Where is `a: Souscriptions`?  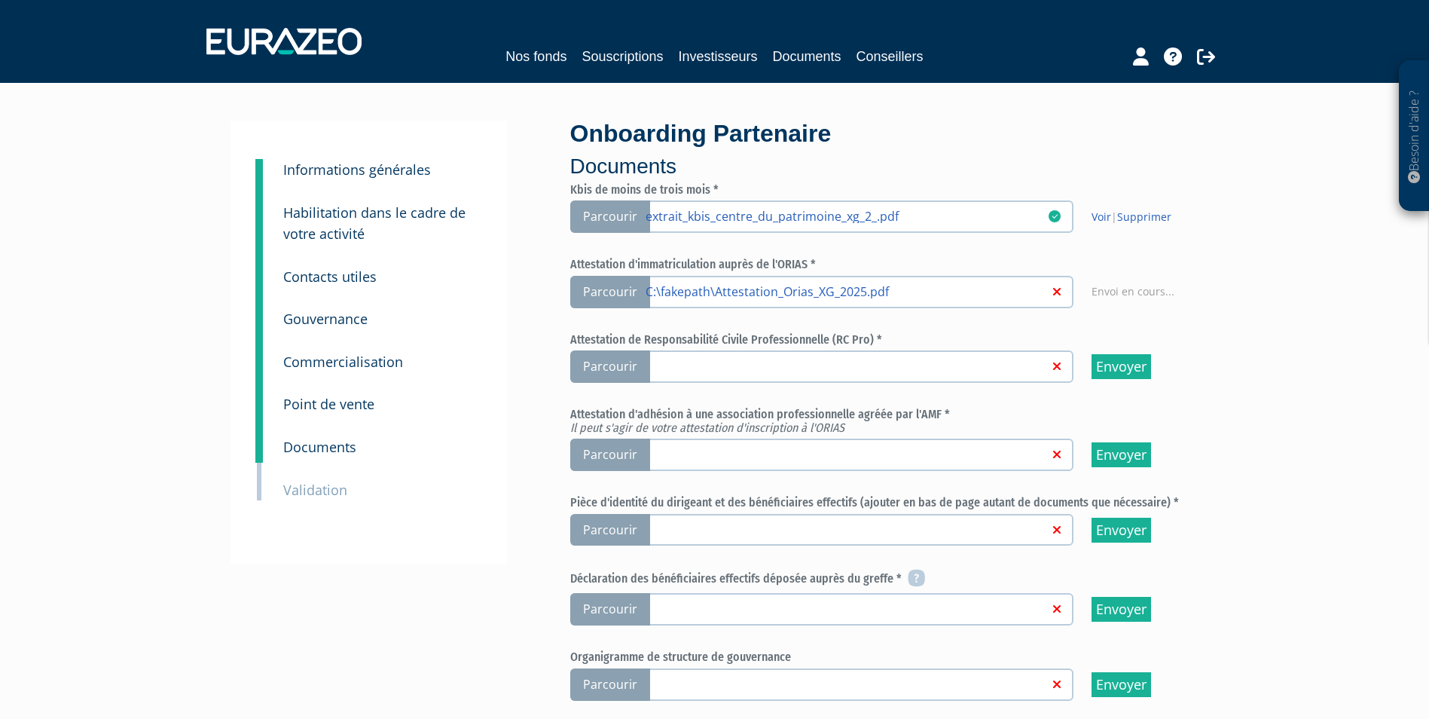
a: Souscriptions is located at coordinates (622, 56).